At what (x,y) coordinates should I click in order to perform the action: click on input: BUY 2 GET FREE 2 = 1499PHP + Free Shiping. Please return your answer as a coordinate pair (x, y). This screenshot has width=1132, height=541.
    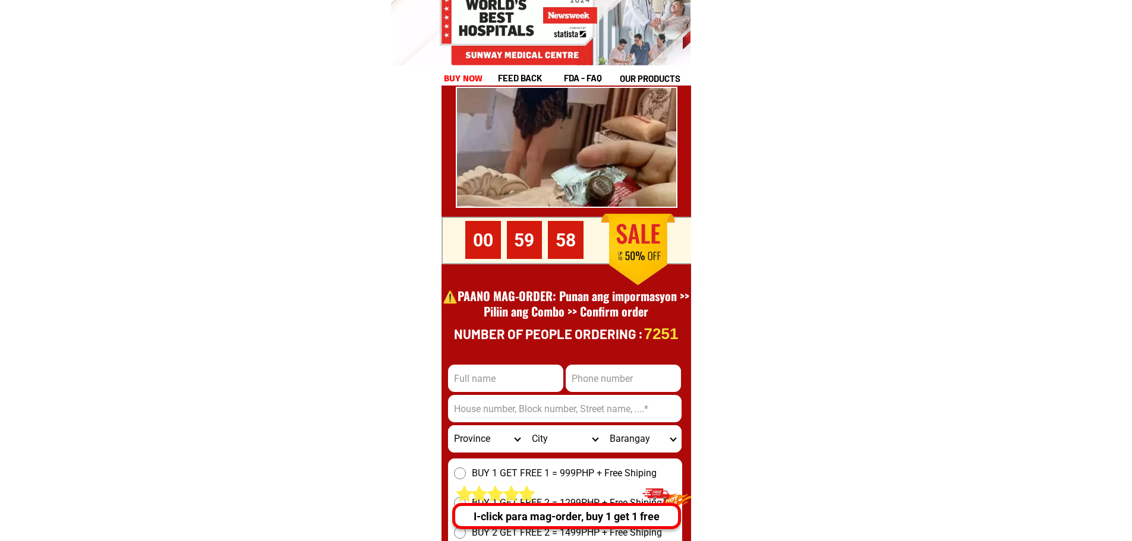
    Looking at the image, I should click on (460, 533).